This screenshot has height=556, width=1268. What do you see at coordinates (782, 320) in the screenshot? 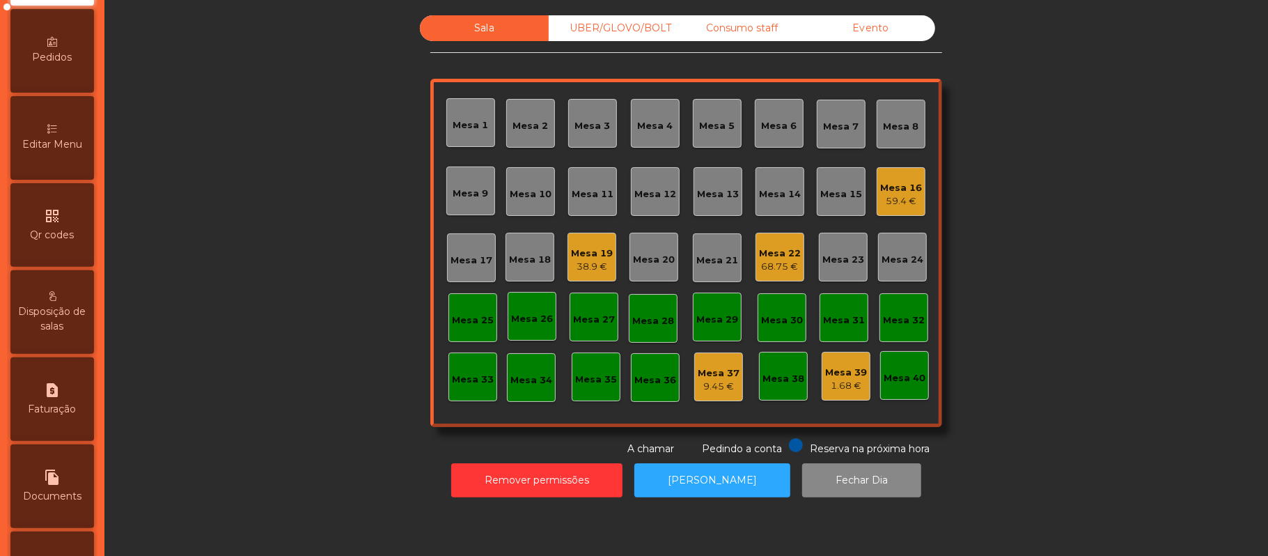
I see `div: Mesa 30` at bounding box center [782, 320].